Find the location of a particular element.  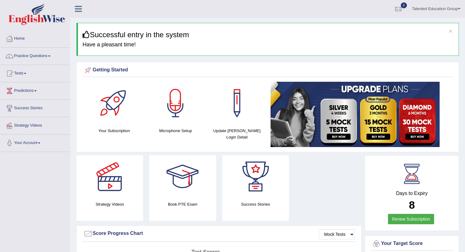

h4: Microphone Setup is located at coordinates (175, 131).